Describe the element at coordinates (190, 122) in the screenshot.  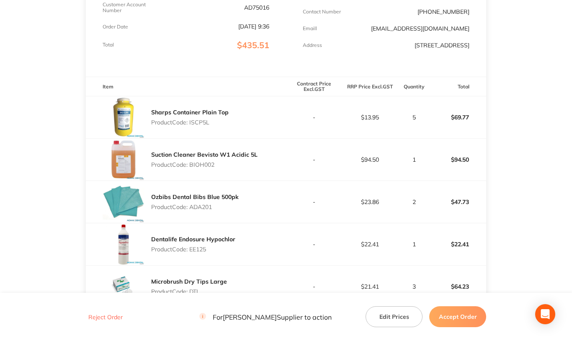
I see `p: Product Code: ISCP5L` at that location.